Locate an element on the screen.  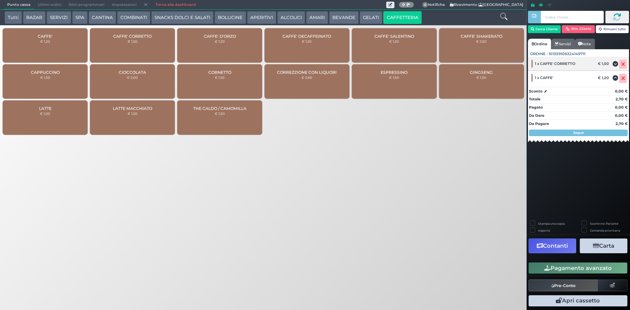
input: Codice Cliente is located at coordinates (572, 17).